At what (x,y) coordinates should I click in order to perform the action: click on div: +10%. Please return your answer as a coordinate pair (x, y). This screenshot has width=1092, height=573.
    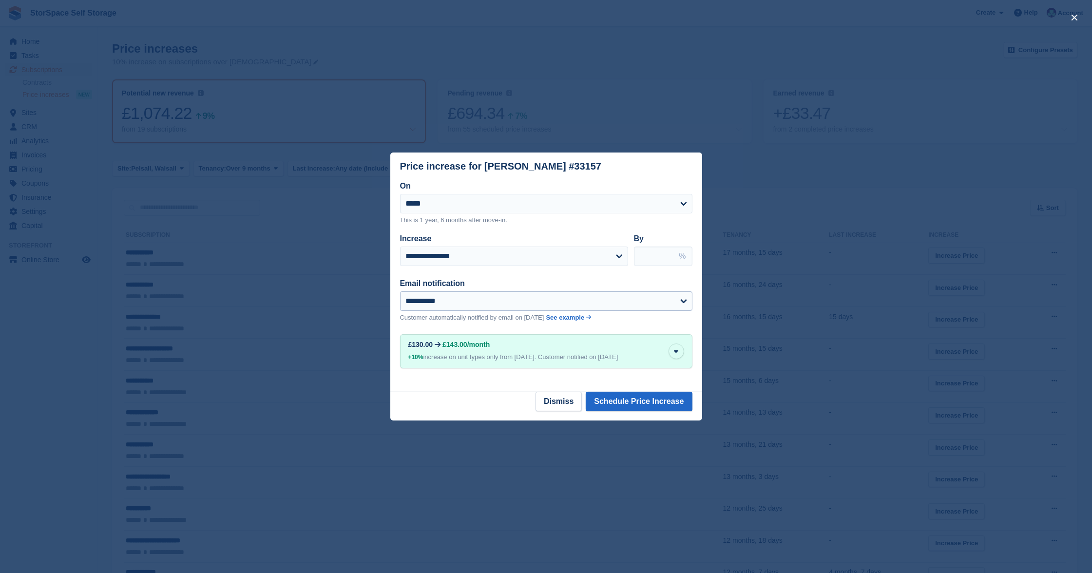
    Looking at the image, I should click on (416, 357).